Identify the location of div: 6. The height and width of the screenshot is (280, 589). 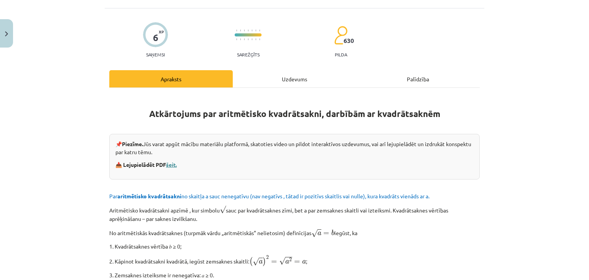
(156, 38).